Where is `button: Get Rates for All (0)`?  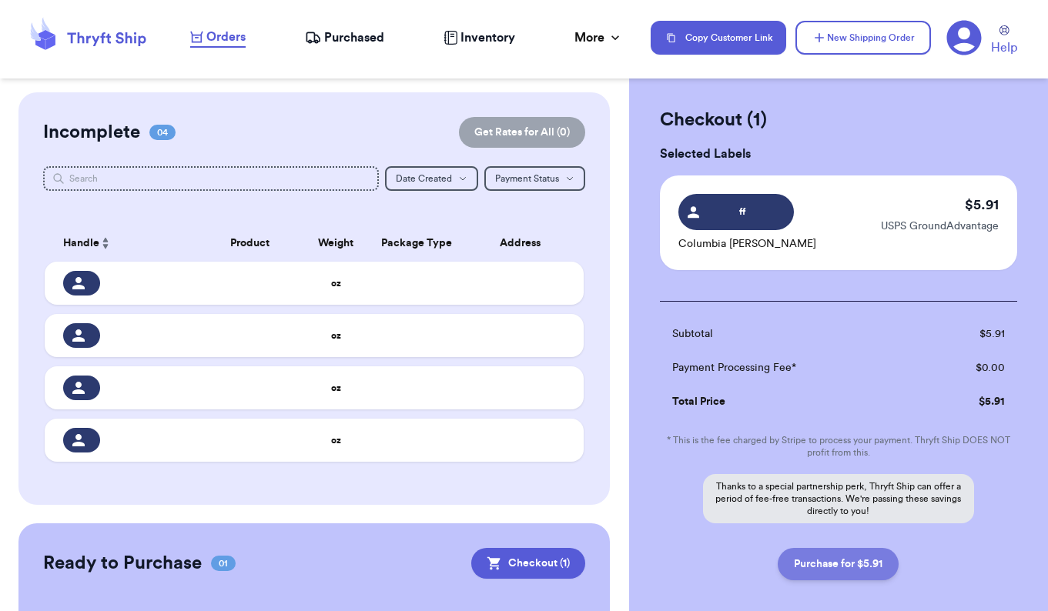
button: Get Rates for All (0) is located at coordinates (522, 132).